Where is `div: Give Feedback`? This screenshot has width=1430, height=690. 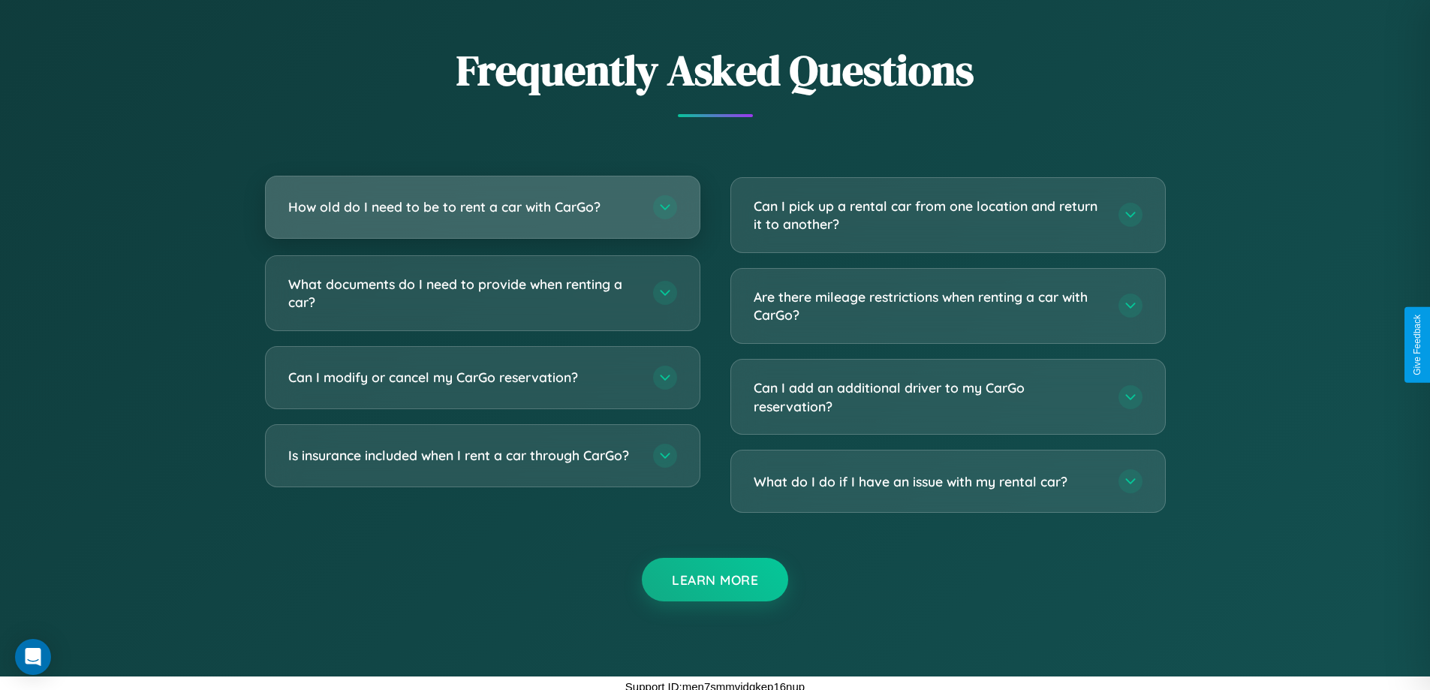
div: Give Feedback is located at coordinates (1417, 345).